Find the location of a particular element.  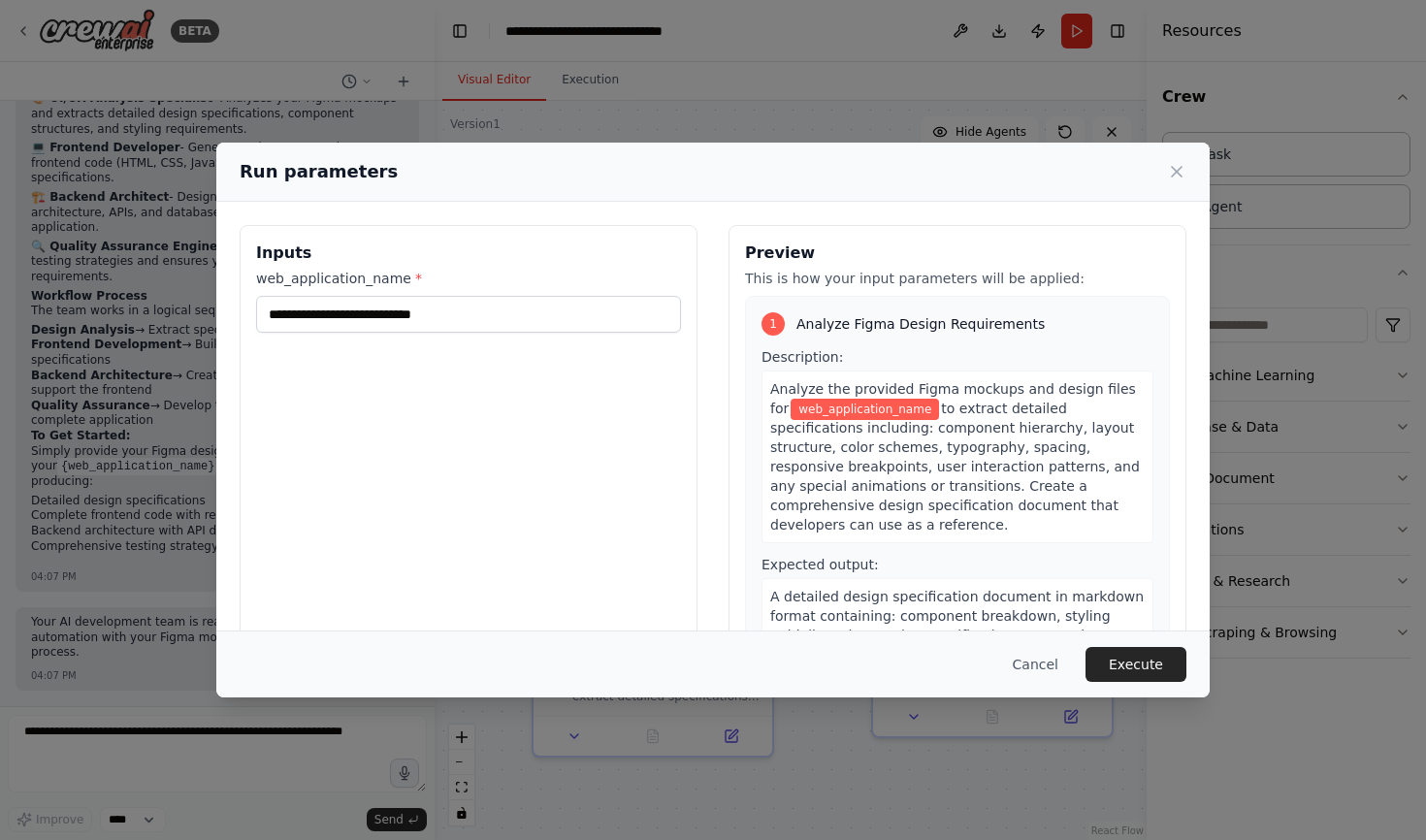

span: Variable: web_application_name is located at coordinates (865, 410).